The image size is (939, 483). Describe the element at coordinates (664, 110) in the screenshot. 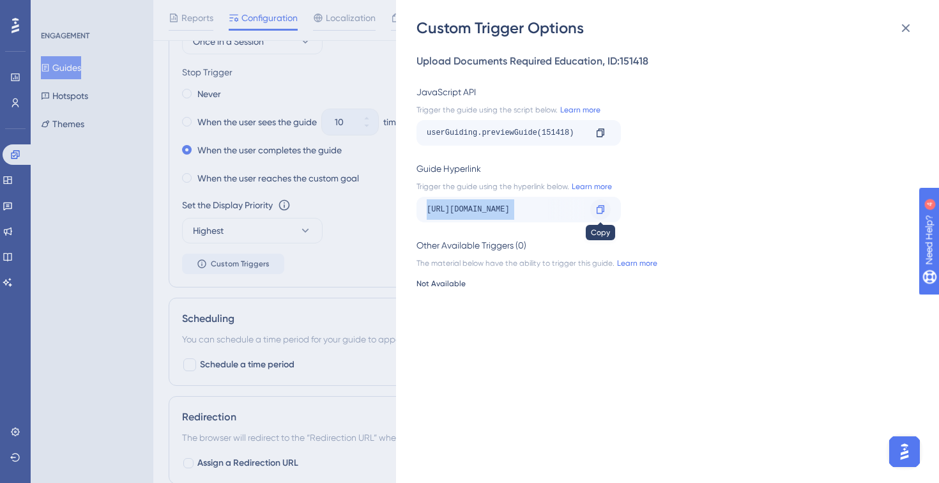

I see `div: Trigger the guide using the script below.` at that location.